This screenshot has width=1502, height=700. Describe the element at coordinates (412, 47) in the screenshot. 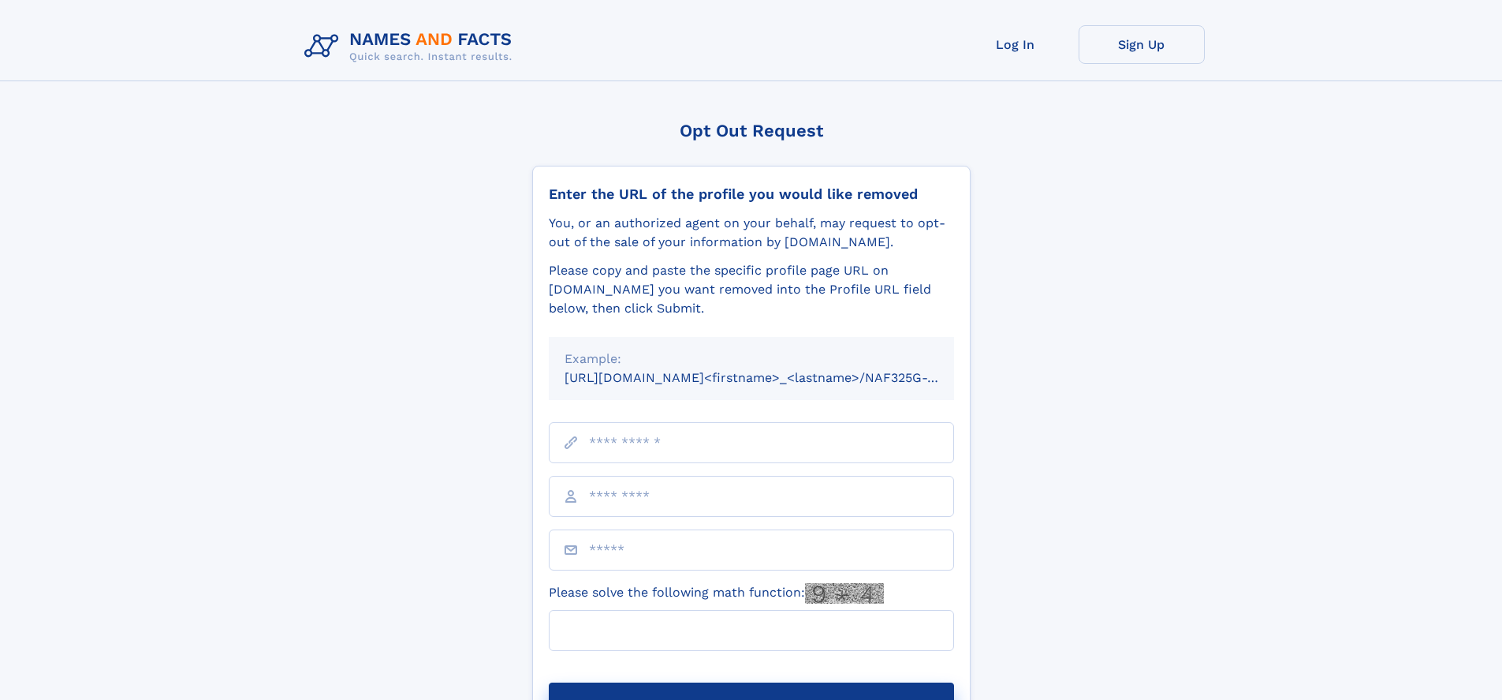

I see `img: Logo Names and Facts` at that location.